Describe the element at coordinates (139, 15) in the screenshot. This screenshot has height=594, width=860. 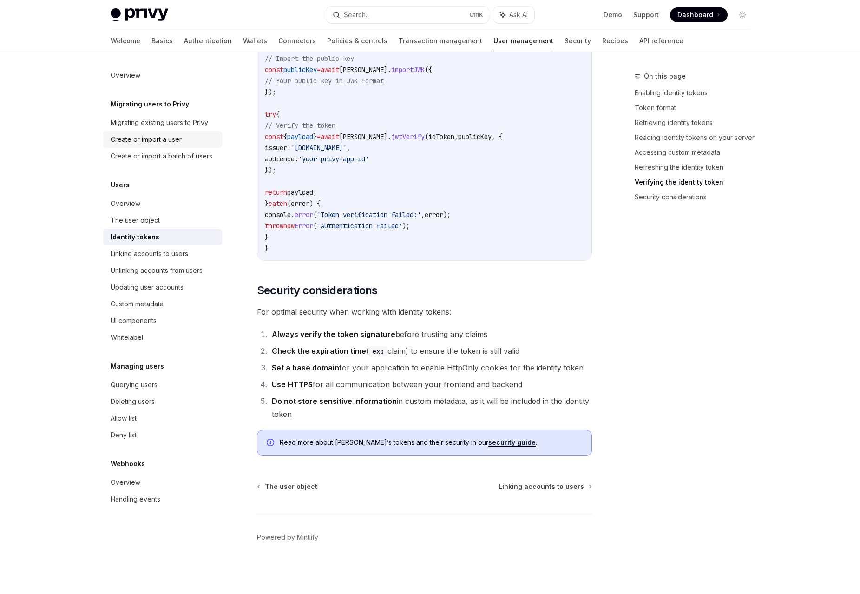
I see `img: light logo` at that location.